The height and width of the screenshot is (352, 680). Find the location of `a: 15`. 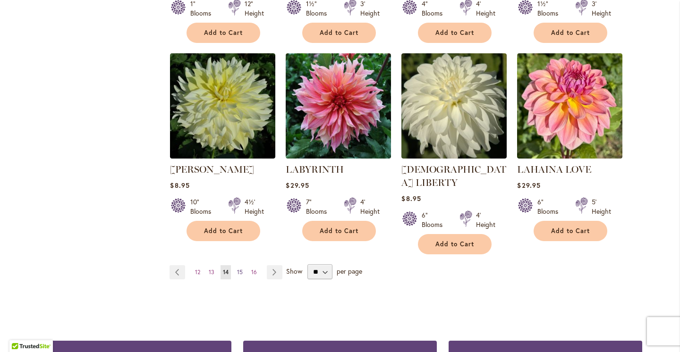

a: 15 is located at coordinates (240, 273).